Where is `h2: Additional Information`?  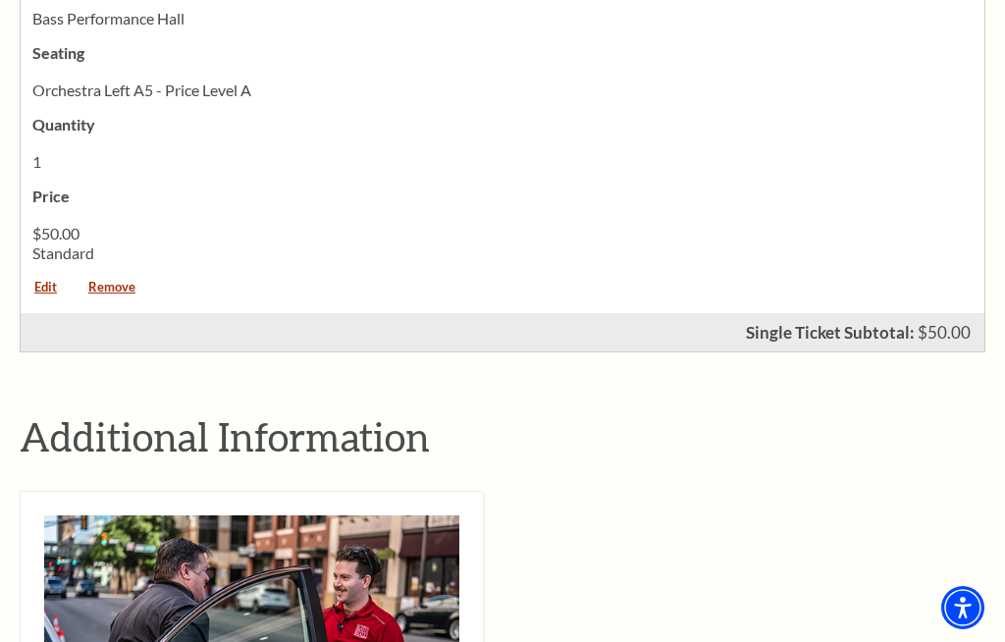 h2: Additional Information is located at coordinates (502, 436).